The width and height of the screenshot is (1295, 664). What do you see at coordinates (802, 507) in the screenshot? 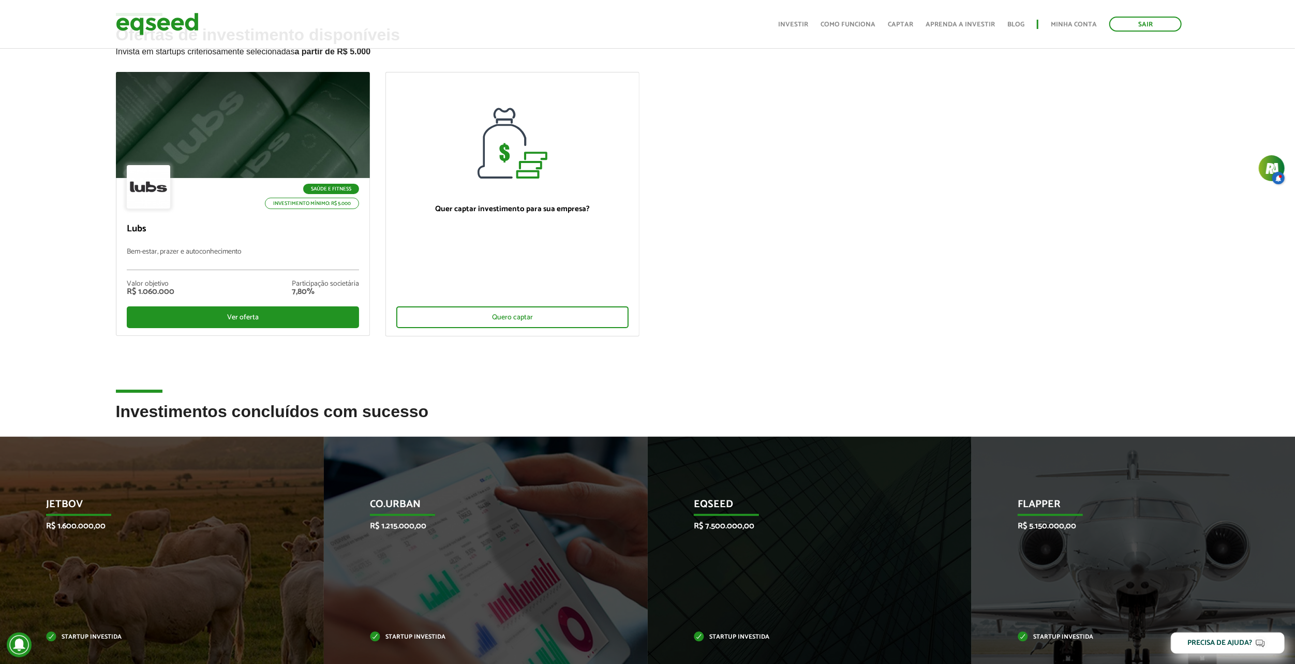
I see `p: EqSeed` at bounding box center [802, 507].